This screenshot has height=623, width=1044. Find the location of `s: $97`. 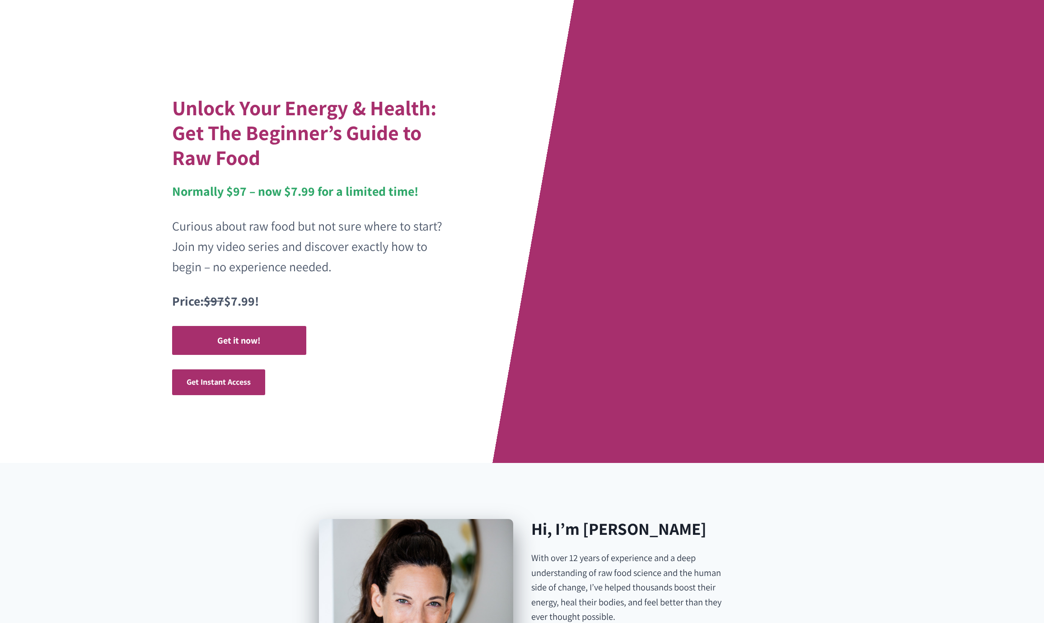

s: $97 is located at coordinates (214, 301).